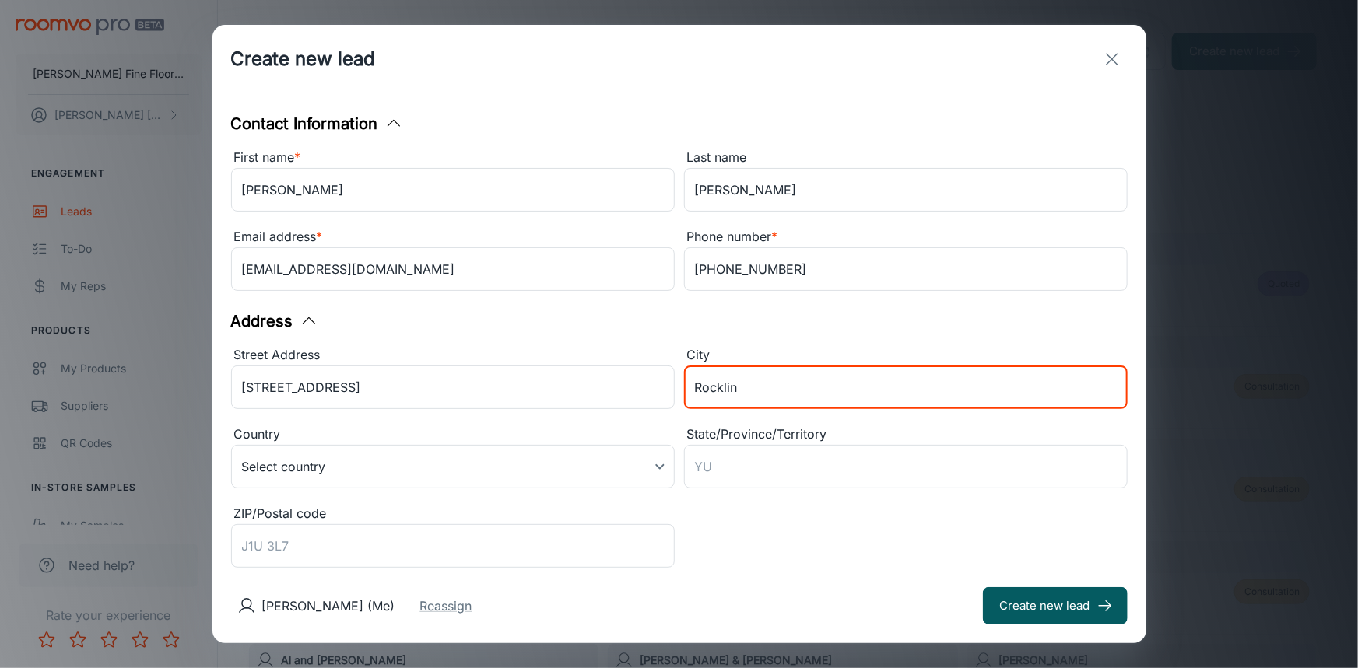 This screenshot has height=668, width=1358. What do you see at coordinates (1112, 59) in the screenshot?
I see `button: exit` at bounding box center [1112, 59].